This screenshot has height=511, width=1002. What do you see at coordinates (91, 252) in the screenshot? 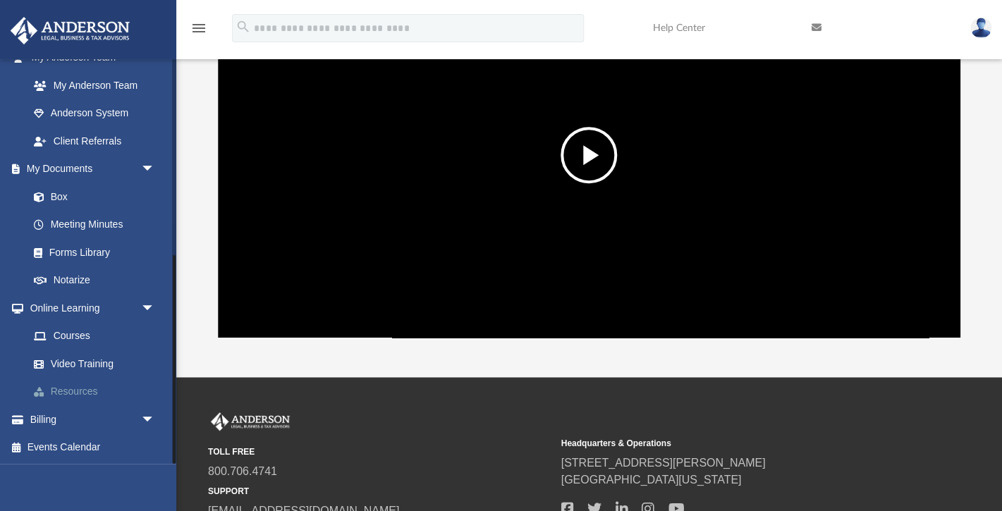
I see `a: Forms Library` at bounding box center [91, 252].